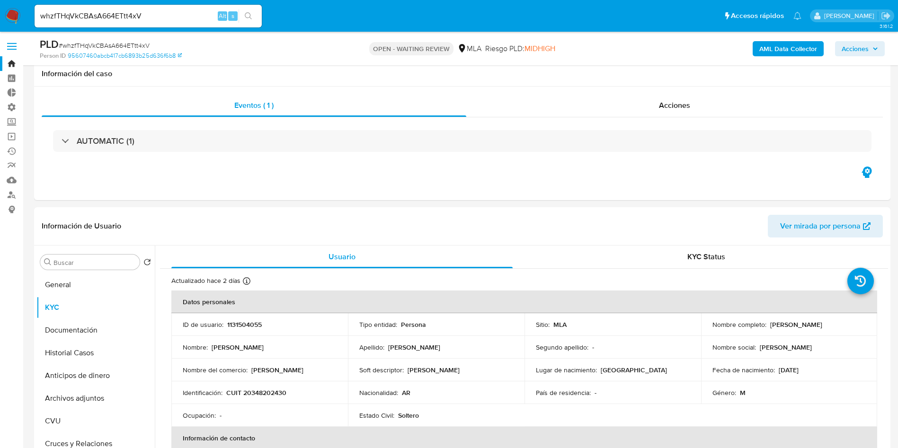  Describe the element at coordinates (413, 325) in the screenshot. I see `p: Persona` at that location.